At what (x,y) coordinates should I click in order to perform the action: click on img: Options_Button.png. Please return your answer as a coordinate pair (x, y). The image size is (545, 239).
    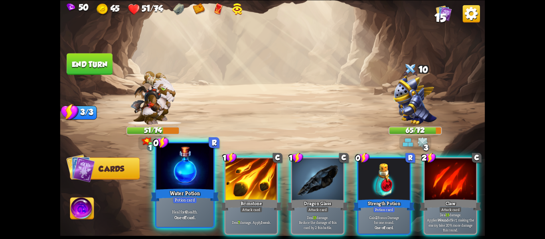
    Looking at the image, I should click on (471, 13).